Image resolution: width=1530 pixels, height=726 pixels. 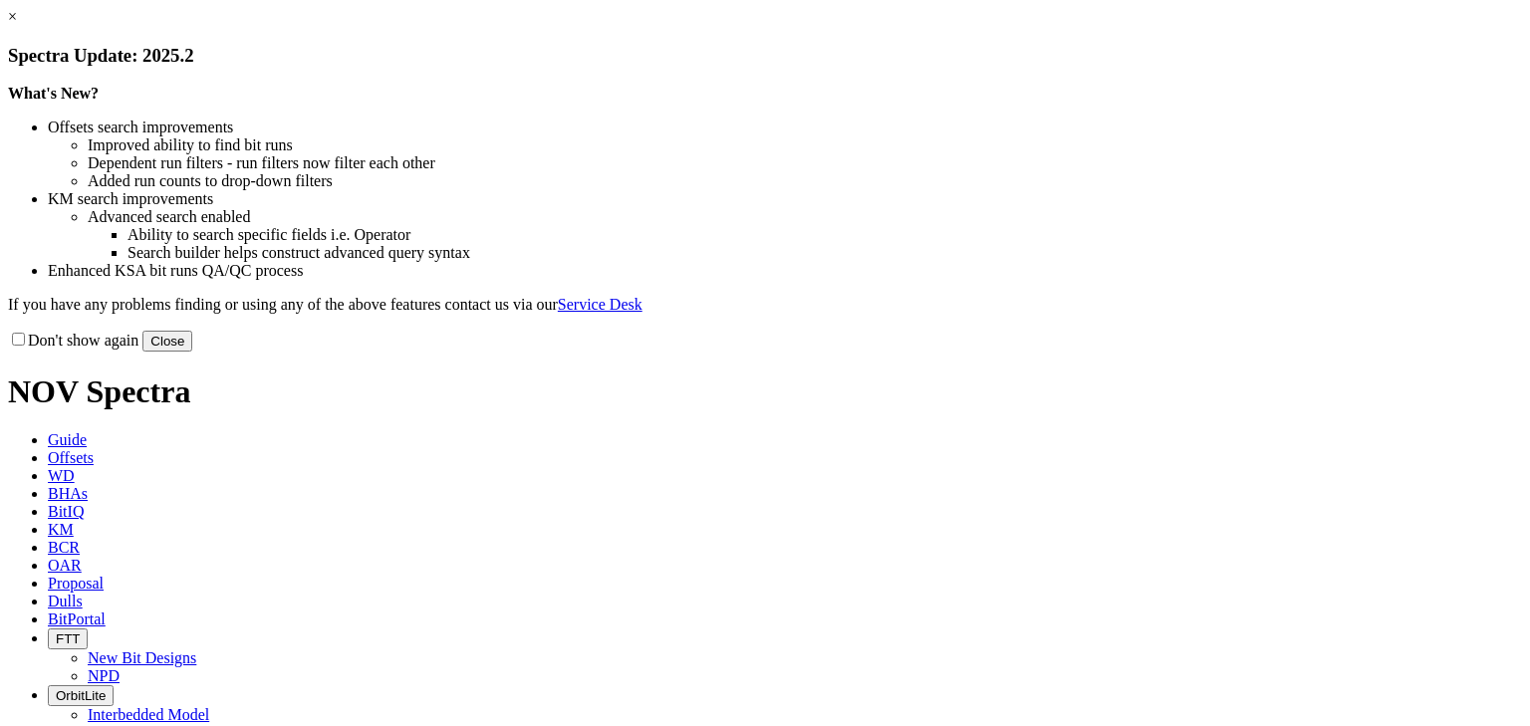 What do you see at coordinates (825, 253) in the screenshot?
I see `li: Search builder helps construct advanced query syntax` at bounding box center [825, 253].